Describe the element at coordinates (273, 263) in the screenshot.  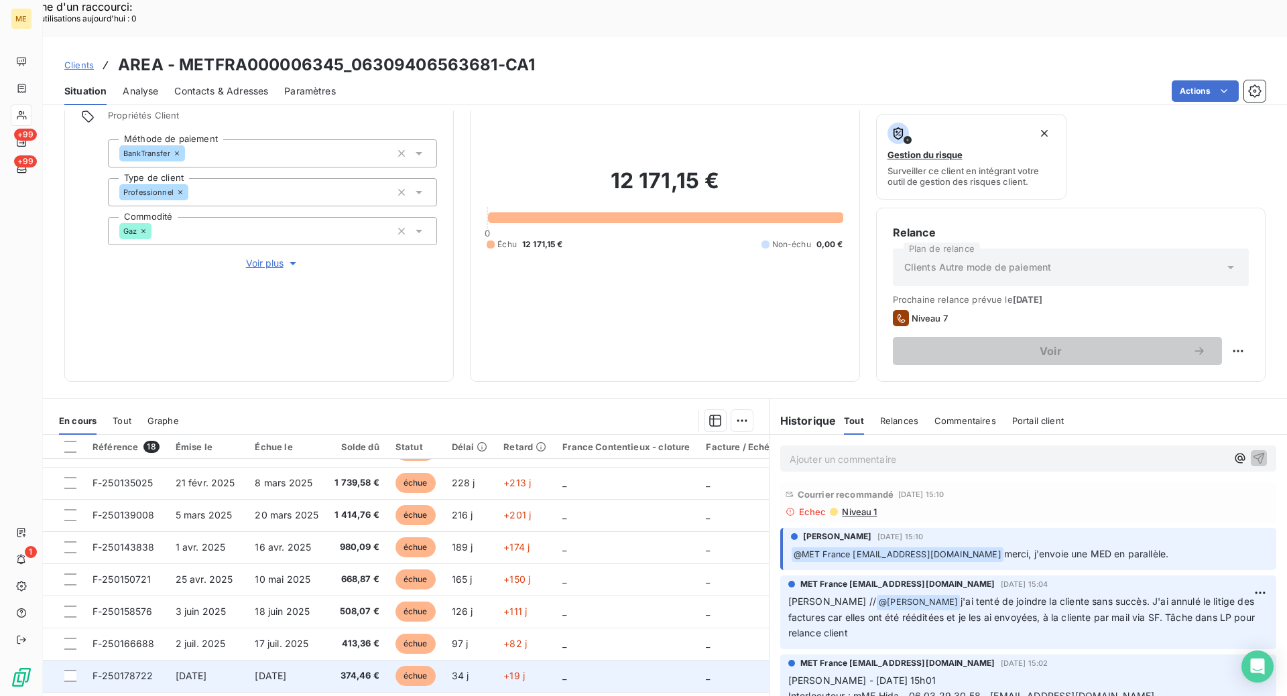
I see `span: Voir plus` at that location.